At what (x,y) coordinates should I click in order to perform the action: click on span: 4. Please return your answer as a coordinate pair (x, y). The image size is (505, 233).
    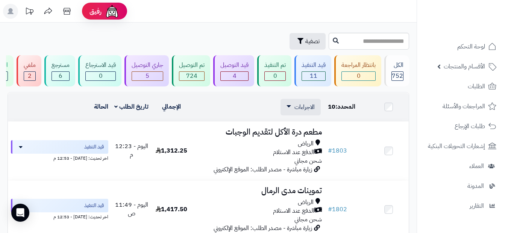
    Looking at the image, I should click on (235, 76).